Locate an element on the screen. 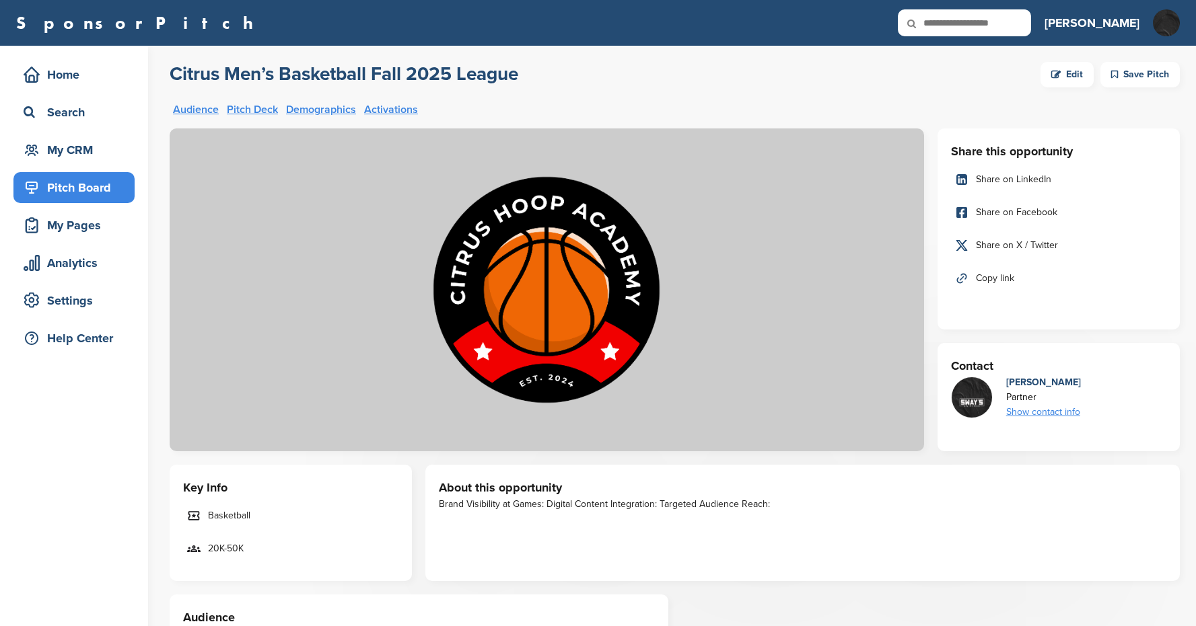 This screenshot has height=626, width=1196. h3: Key Info is located at coordinates (291, 488).